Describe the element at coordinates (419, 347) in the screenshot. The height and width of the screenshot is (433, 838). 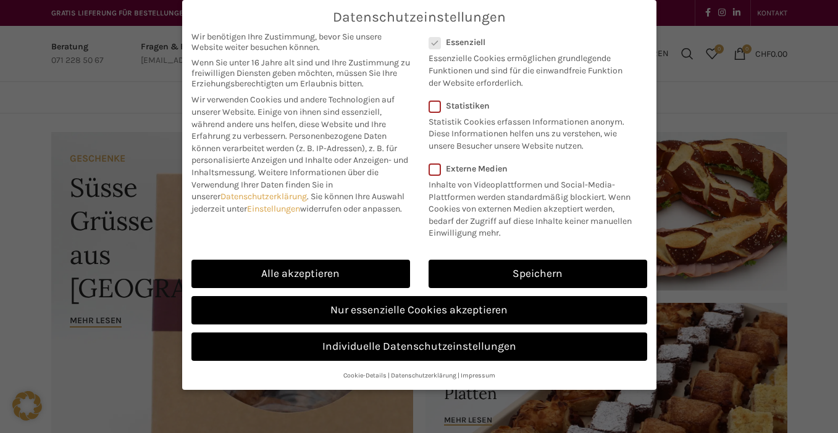
I see `a: Individuelle Datenschutzeinstellungen` at that location.